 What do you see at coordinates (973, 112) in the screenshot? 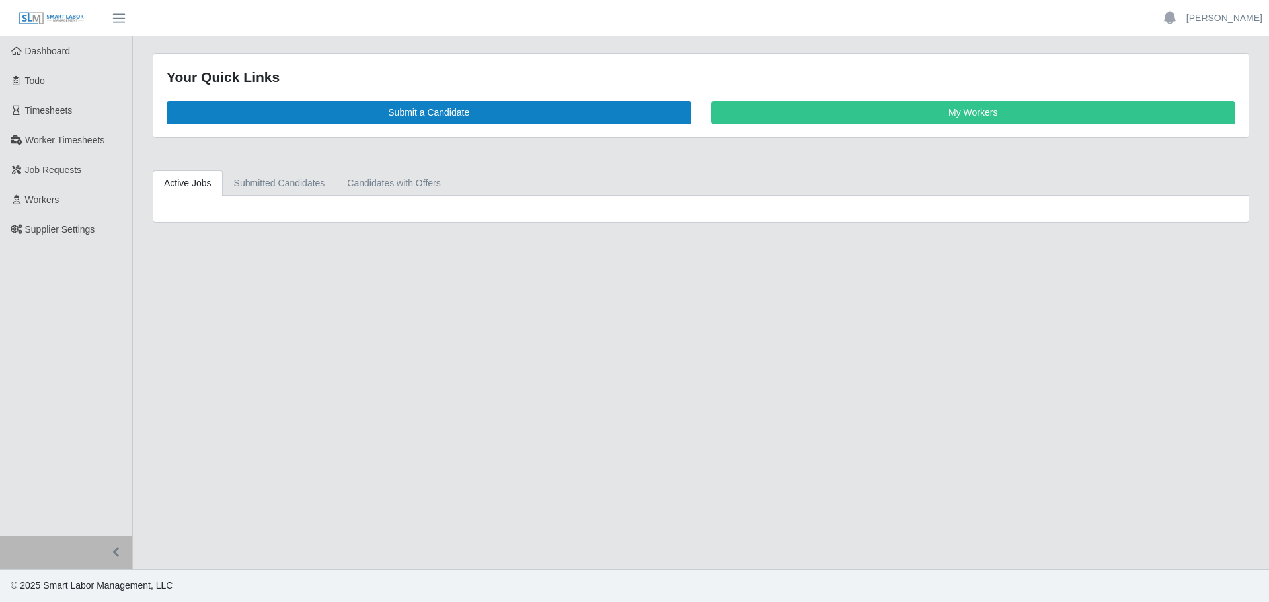
I see `a: My Workers` at bounding box center [973, 112].